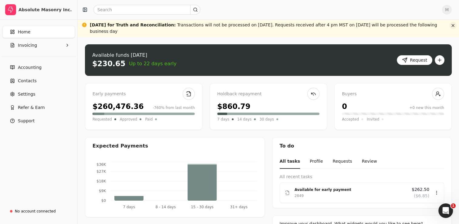 The image size is (459, 224). I want to click on span: Accepted, so click(350, 119).